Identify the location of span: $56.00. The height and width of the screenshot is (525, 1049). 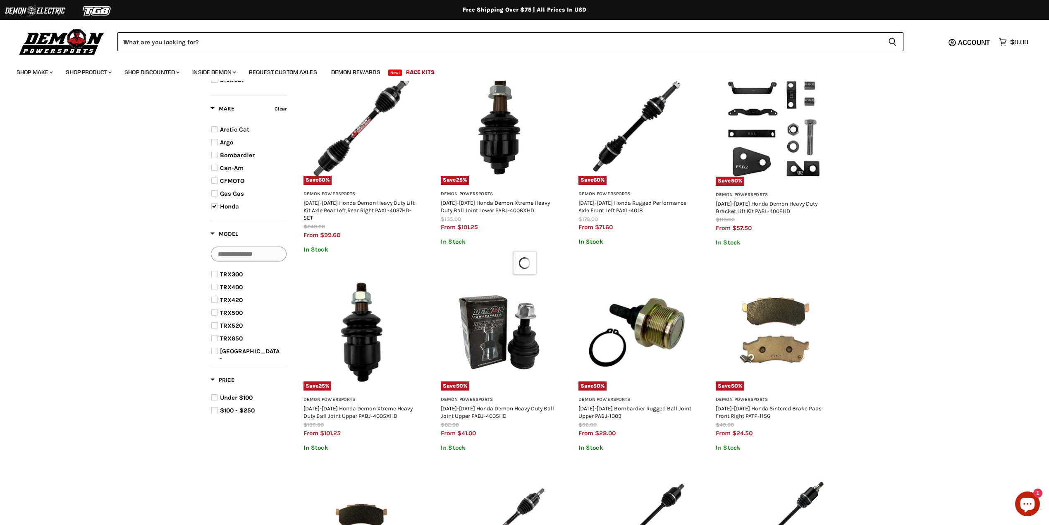
(587, 424).